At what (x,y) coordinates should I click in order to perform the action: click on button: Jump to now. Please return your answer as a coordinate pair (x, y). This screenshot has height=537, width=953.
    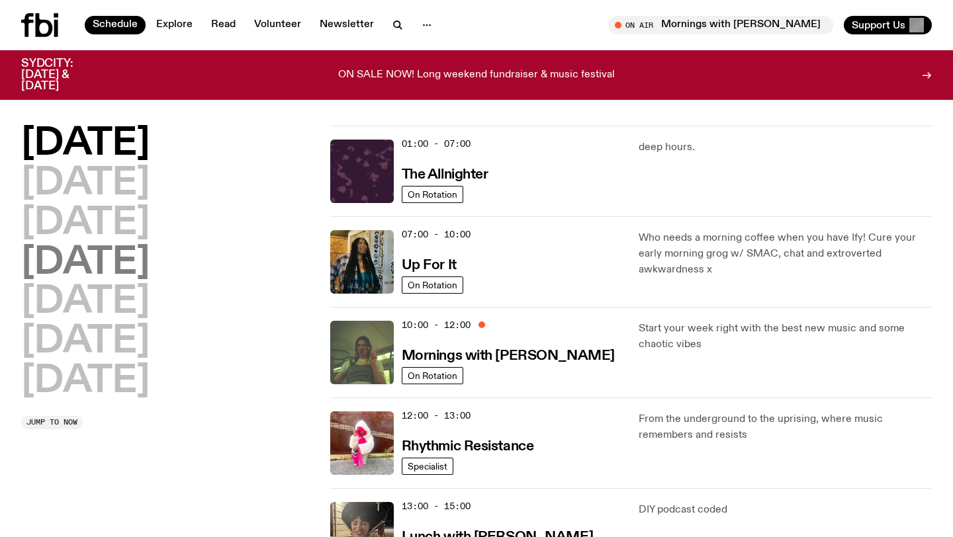
    Looking at the image, I should click on (52, 423).